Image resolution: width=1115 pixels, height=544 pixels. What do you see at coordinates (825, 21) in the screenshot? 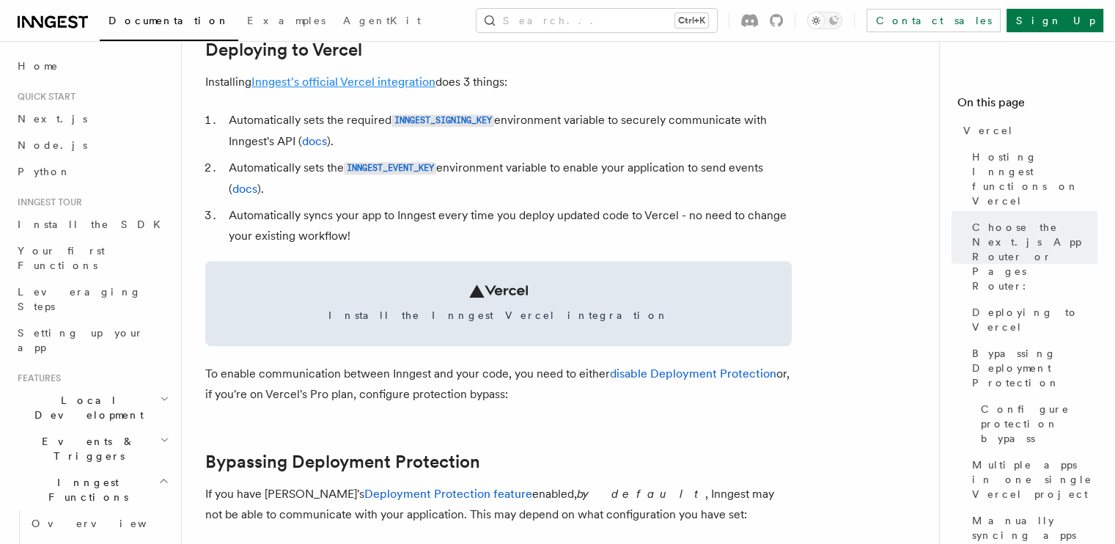
I see `button: Toggle dark mode` at bounding box center [825, 21].